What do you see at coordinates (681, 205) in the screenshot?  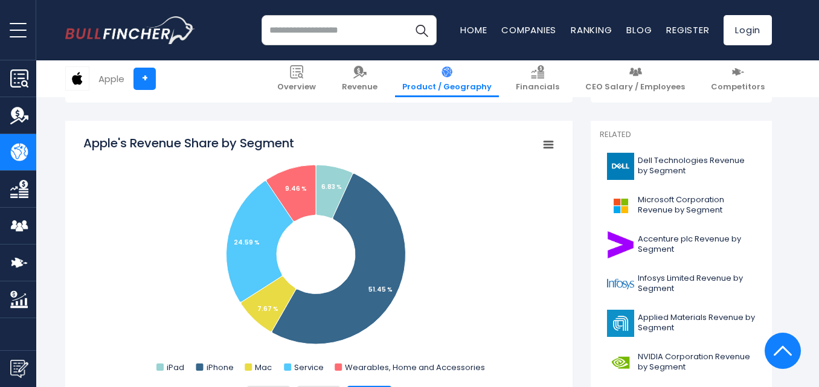 I see `a: Microsoft Corporation Revenue by Segment` at bounding box center [681, 205].